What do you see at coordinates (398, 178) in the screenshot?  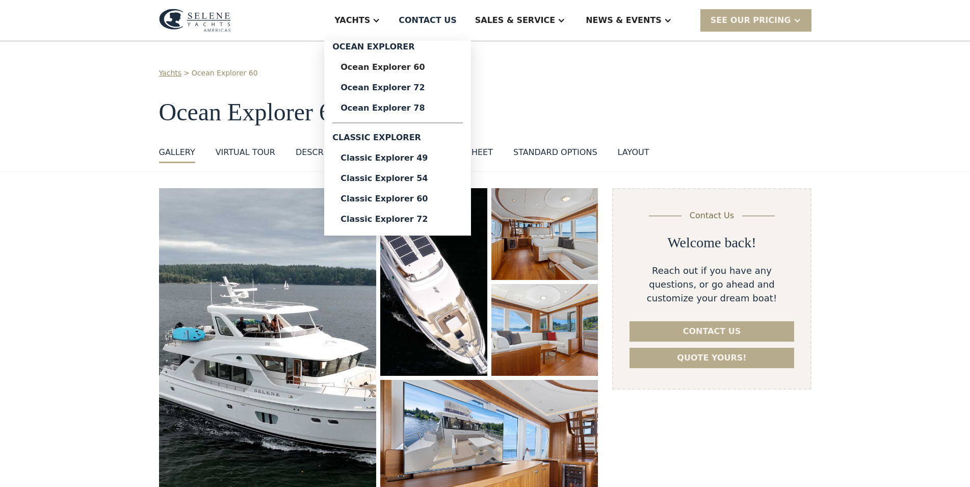 I see `a: Classic Explorer 54` at bounding box center [398, 178].